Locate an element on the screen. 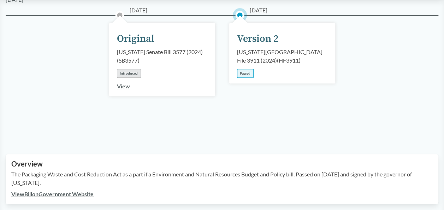 The width and height of the screenshot is (444, 210). a: View is located at coordinates (123, 86).